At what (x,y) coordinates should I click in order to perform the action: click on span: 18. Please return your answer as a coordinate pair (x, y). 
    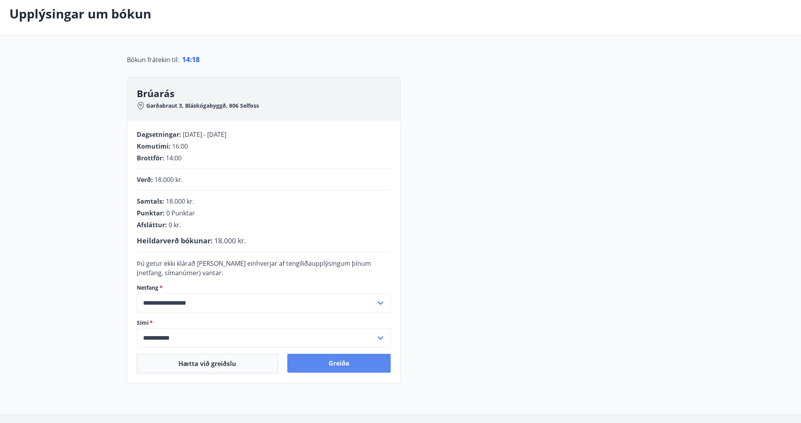
    Looking at the image, I should click on (196, 59).